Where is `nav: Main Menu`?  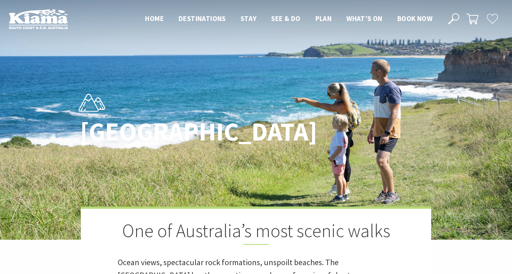
nav: Main Menu is located at coordinates (288, 19).